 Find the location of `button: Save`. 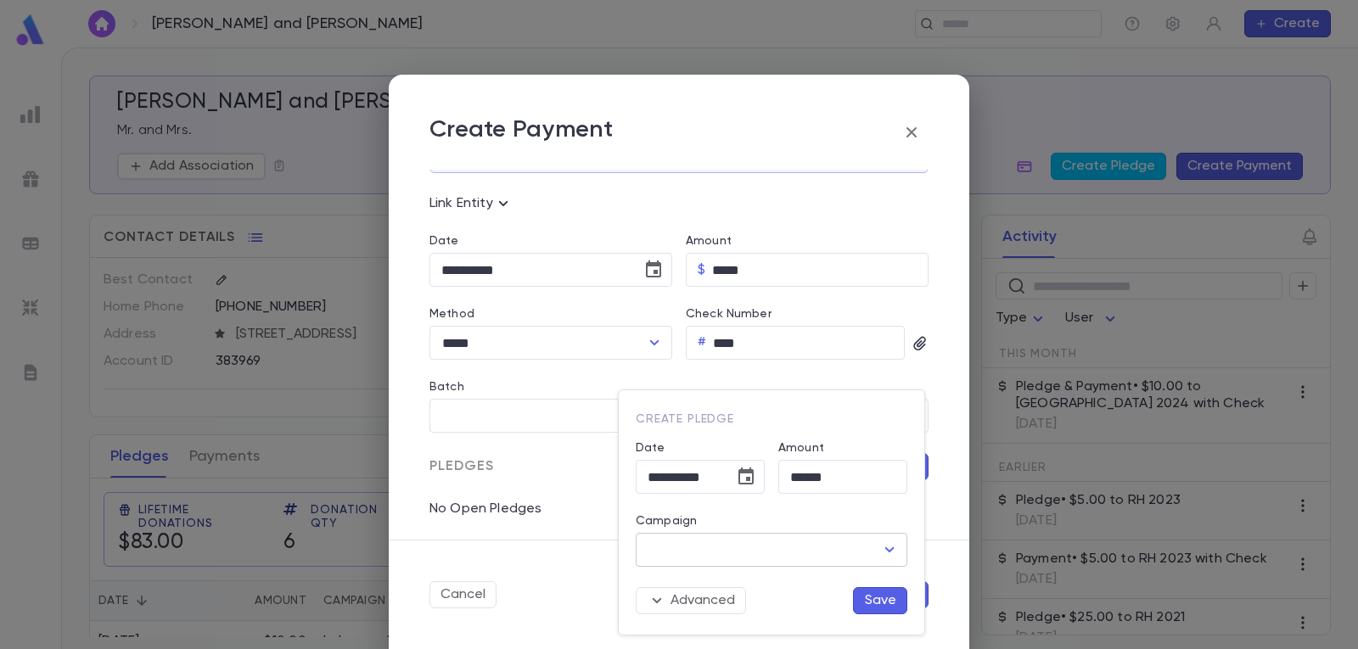

button: Save is located at coordinates (880, 601).